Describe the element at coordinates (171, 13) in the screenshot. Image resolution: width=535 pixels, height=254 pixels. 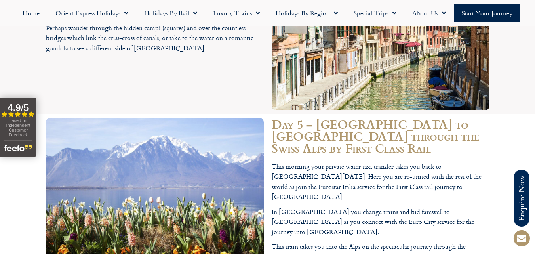
I see `a: Holidays by Rail` at that location.